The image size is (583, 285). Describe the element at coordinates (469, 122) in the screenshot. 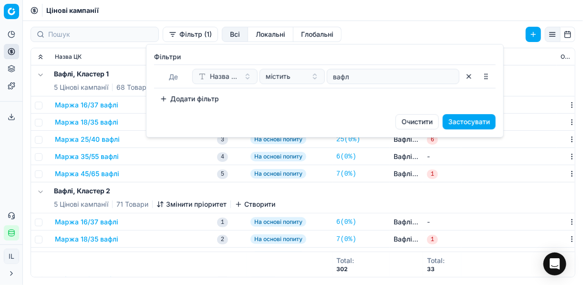

I see `button: Застосувати` at that location.